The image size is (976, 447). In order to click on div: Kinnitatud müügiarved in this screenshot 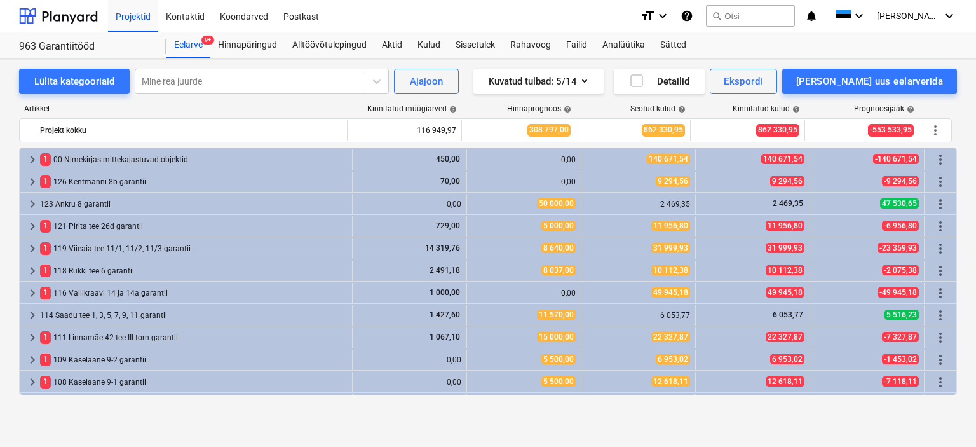, I will do `click(412, 109)`.